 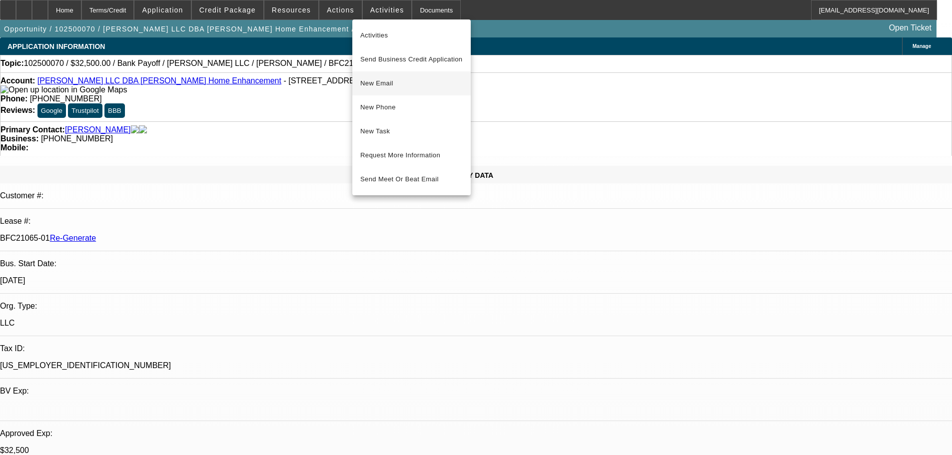 I want to click on span: Send Meet Or Beat Email, so click(x=411, y=179).